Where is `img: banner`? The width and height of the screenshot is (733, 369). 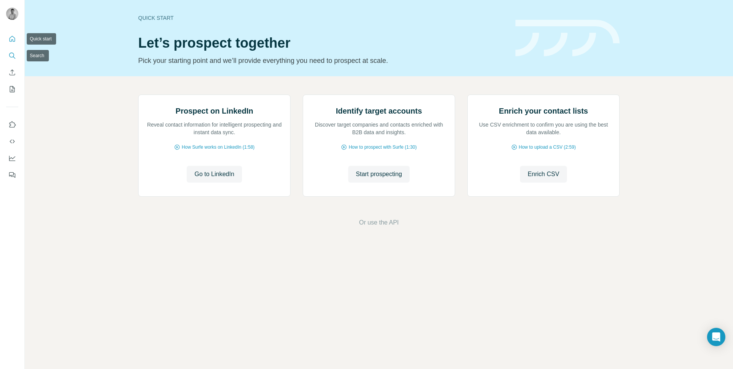
img: banner is located at coordinates (567, 38).